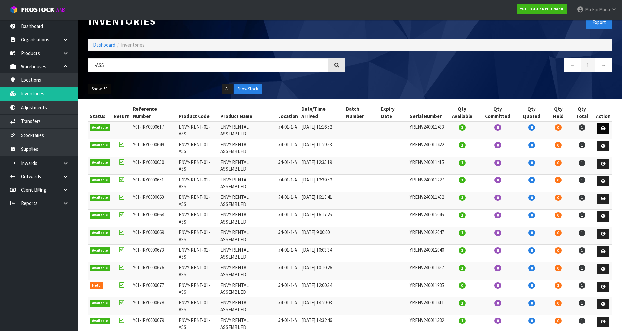  What do you see at coordinates (154, 201) in the screenshot?
I see `td: Y01-IRY0000663` at bounding box center [154, 201].